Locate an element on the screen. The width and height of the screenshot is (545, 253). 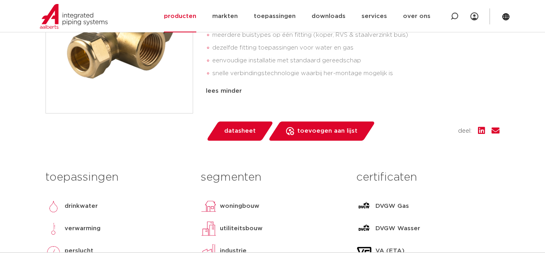
a: datasheet is located at coordinates (240, 131).